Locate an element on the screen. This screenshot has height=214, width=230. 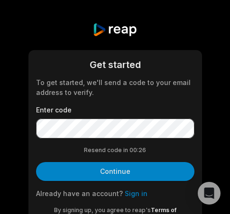
span: 26 is located at coordinates (142, 151).